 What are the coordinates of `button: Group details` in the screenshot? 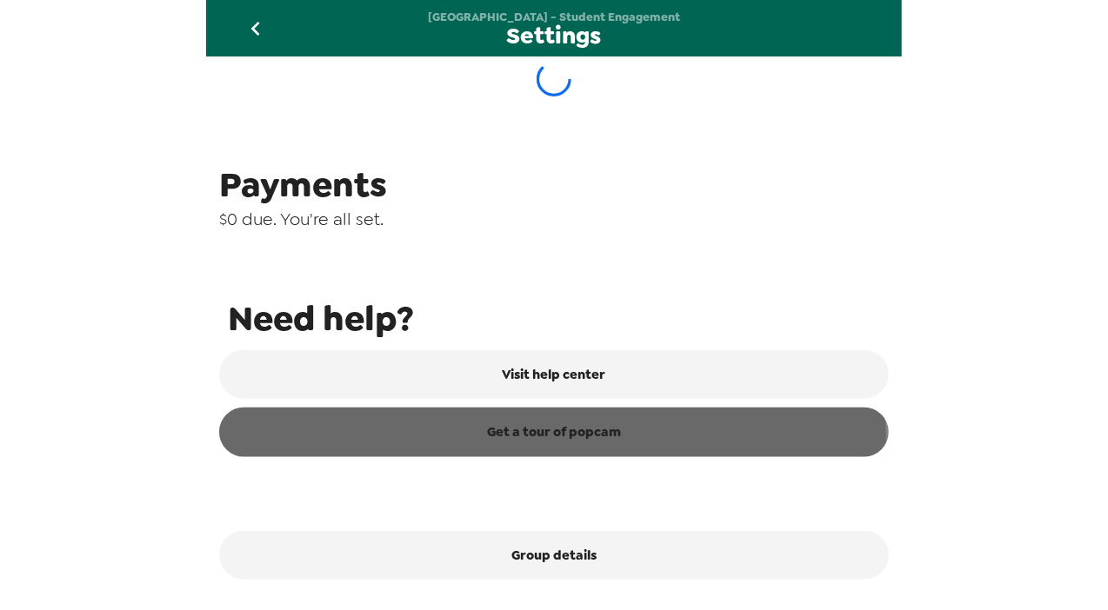 It's located at (554, 556).